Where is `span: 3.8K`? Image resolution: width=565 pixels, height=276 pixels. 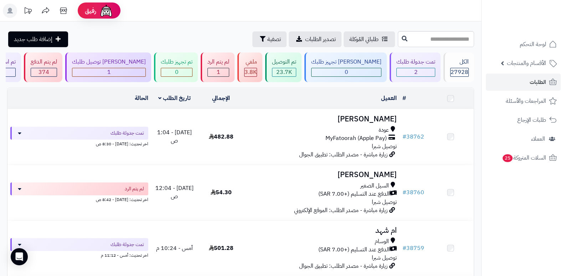
span: 3.8K is located at coordinates (251, 72).